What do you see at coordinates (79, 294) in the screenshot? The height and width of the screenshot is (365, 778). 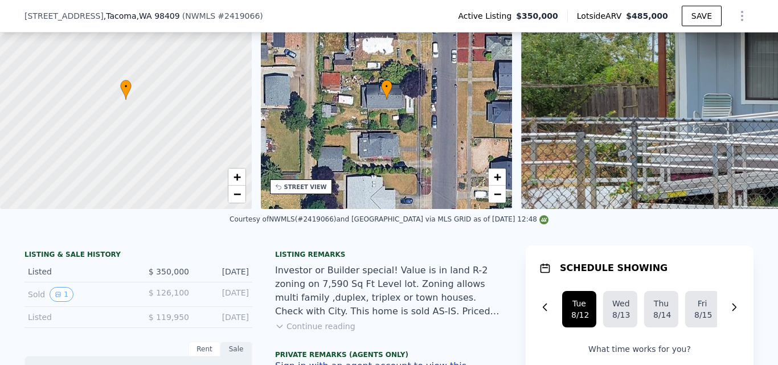 I see `div: Sold` at bounding box center [79, 294].